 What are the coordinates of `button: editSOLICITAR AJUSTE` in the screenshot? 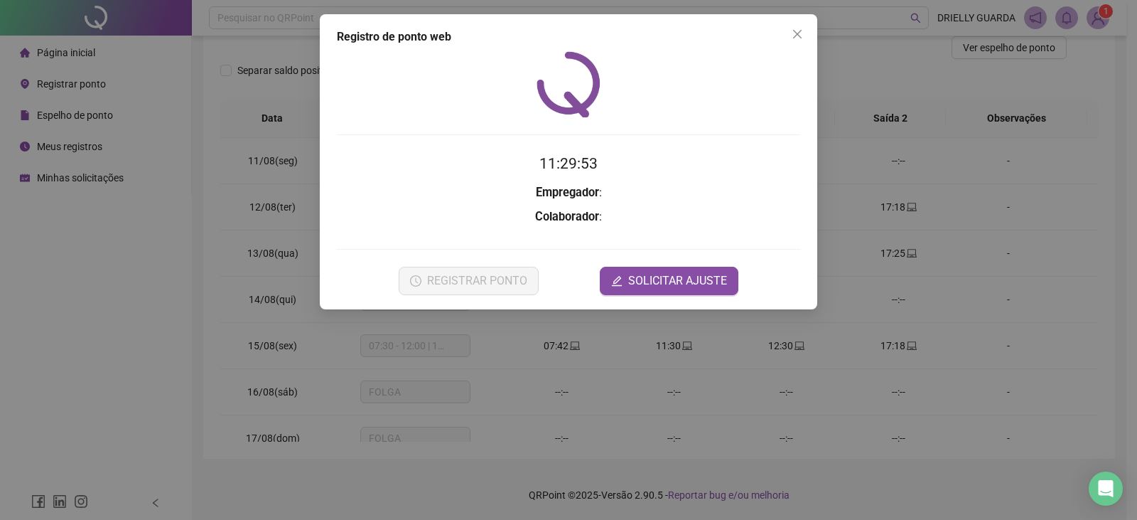 It's located at (669, 281).